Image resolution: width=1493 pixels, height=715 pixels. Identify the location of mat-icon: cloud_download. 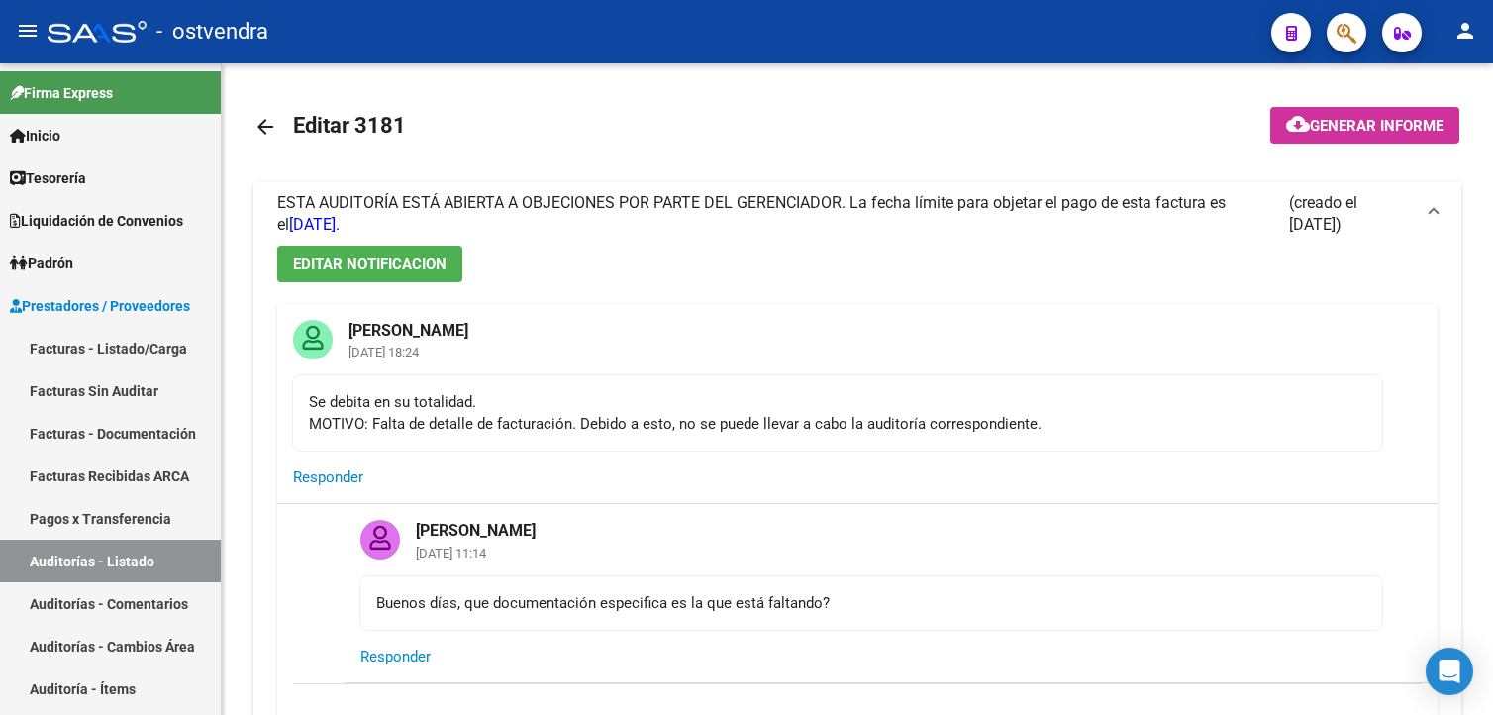
(1298, 124).